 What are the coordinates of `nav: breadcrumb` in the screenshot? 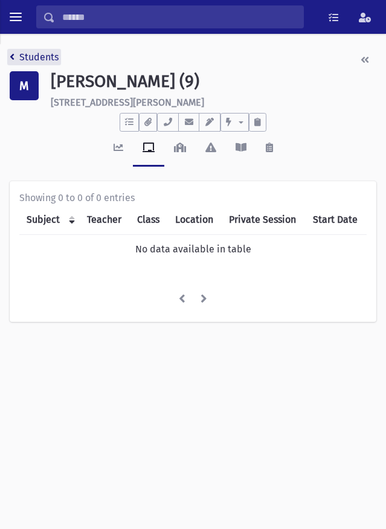 It's located at (34, 60).